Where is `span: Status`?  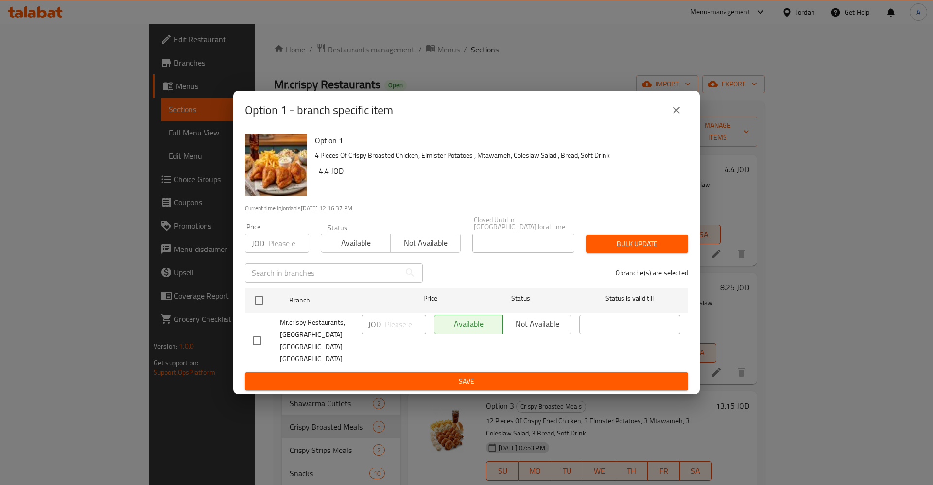 span: Status is located at coordinates (521, 298).